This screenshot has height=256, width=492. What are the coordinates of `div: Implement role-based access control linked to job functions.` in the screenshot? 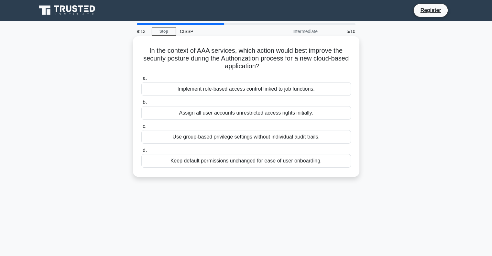 It's located at (246, 89).